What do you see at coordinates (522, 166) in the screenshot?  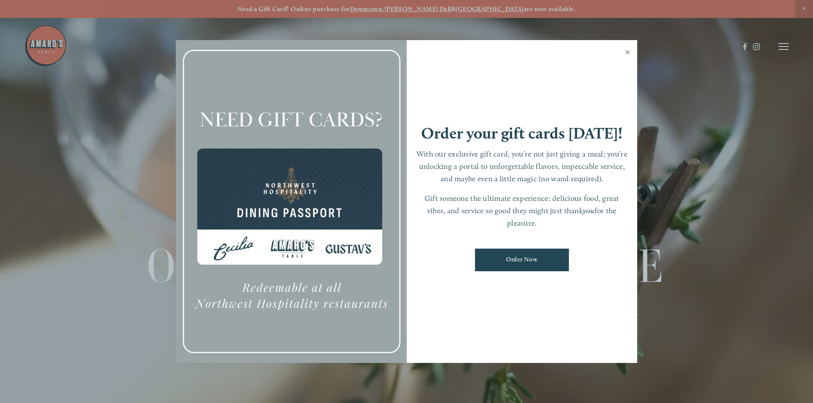 I see `p: With our exclusive gift card, you’re not just giving a meal; you’re unlocking a portal to unforge...` at bounding box center [522, 166].